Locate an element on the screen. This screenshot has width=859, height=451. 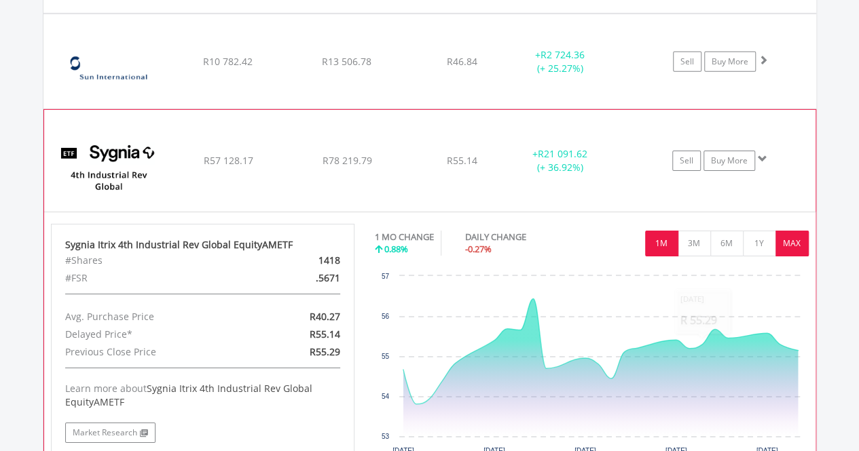
div: Sygnia Itrix 4th Industrial Rev Global EquityAMETF is located at coordinates (203, 245).